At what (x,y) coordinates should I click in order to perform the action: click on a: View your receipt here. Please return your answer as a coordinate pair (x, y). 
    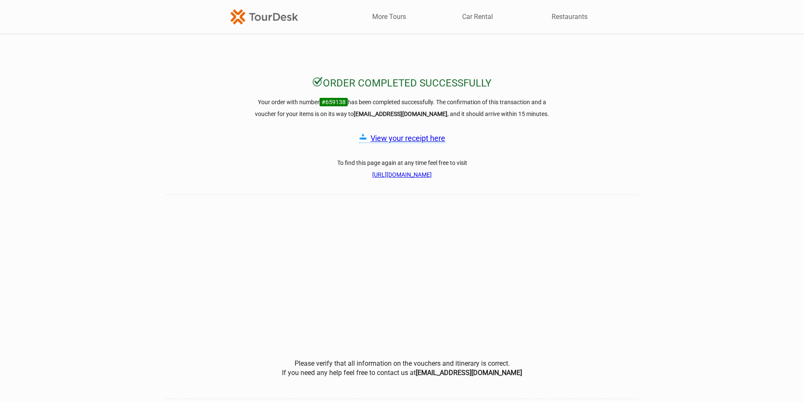
    Looking at the image, I should click on (407, 138).